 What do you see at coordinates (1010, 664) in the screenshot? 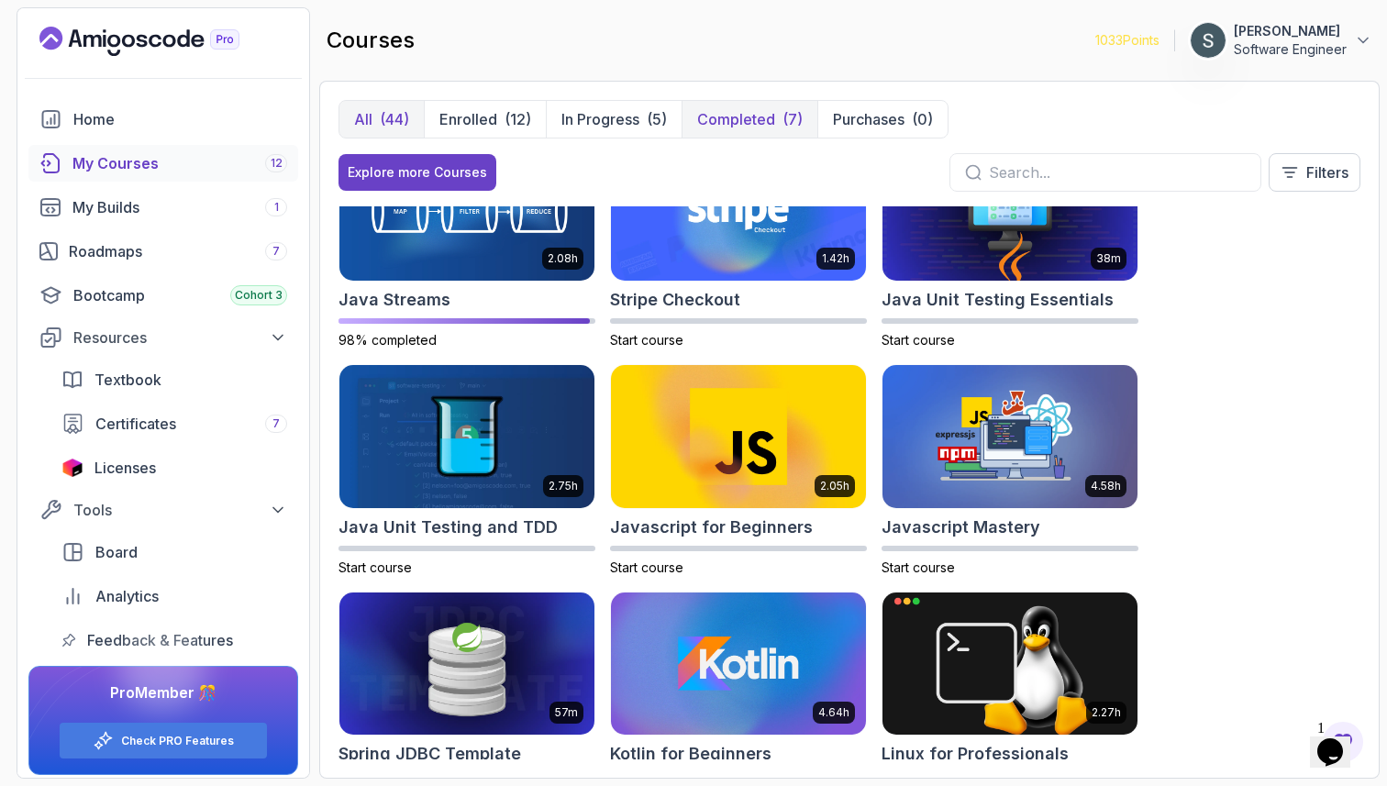
I see `img: Linux for Professionals card` at bounding box center [1010, 664].